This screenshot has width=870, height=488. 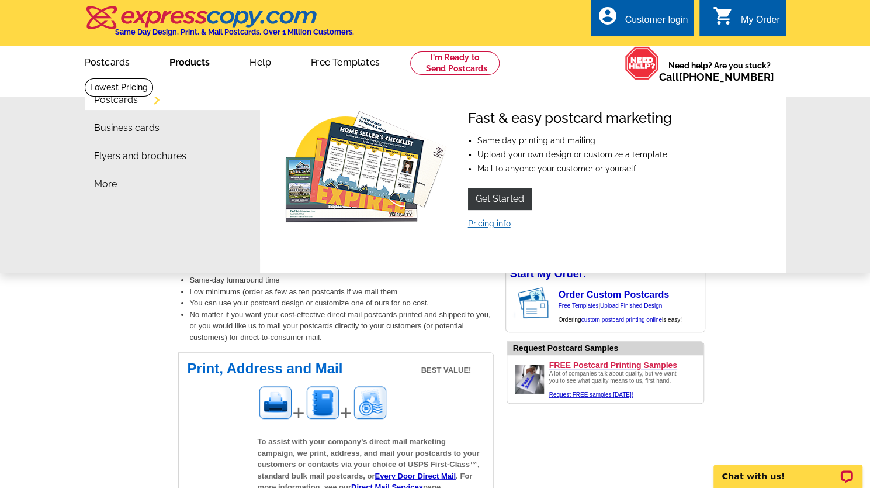 What do you see at coordinates (621, 319) in the screenshot?
I see `a: custom postcard printing online` at bounding box center [621, 319].